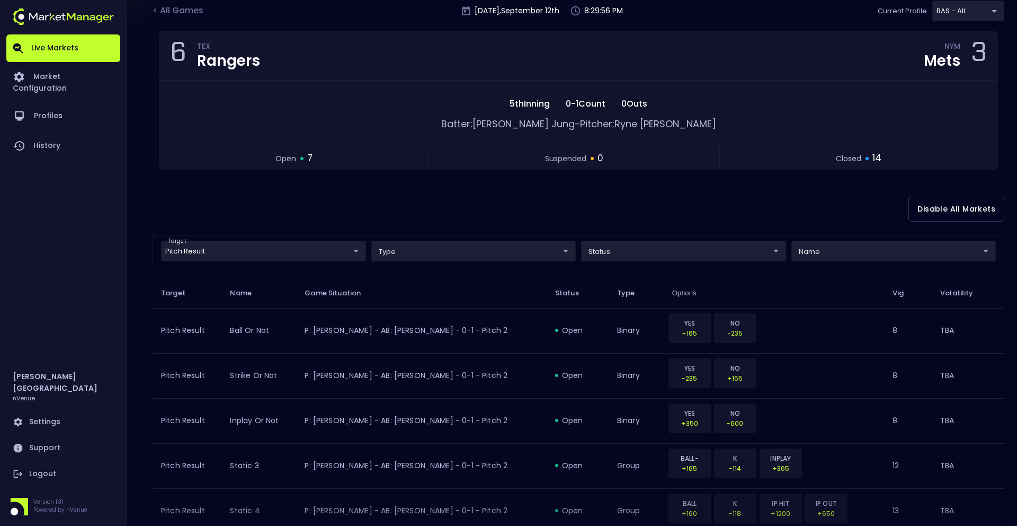 The width and height of the screenshot is (1017, 526). What do you see at coordinates (979, 56) in the screenshot?
I see `div: 3` at bounding box center [979, 56].